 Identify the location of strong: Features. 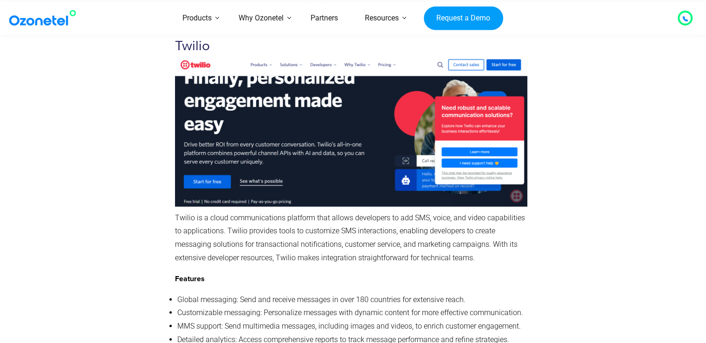
(190, 279).